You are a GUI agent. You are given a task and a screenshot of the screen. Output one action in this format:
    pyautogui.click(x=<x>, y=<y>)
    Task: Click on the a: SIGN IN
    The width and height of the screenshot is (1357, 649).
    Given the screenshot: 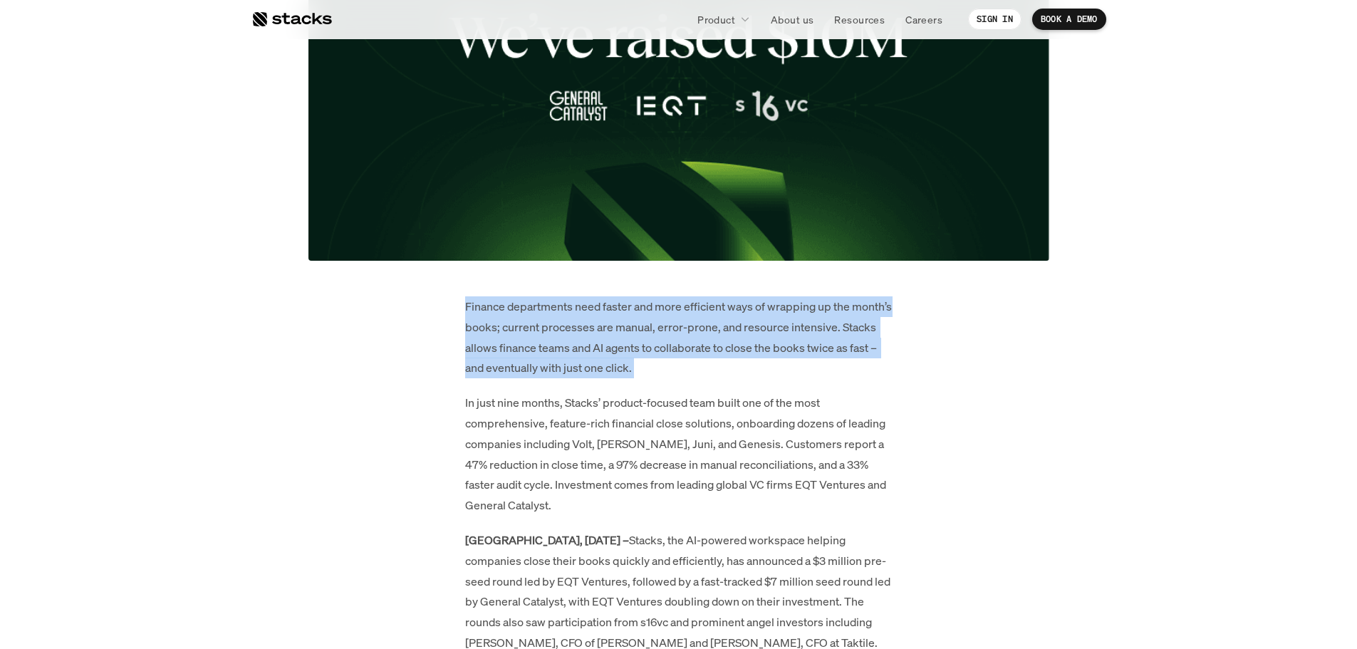 What is the action you would take?
    pyautogui.click(x=995, y=19)
    